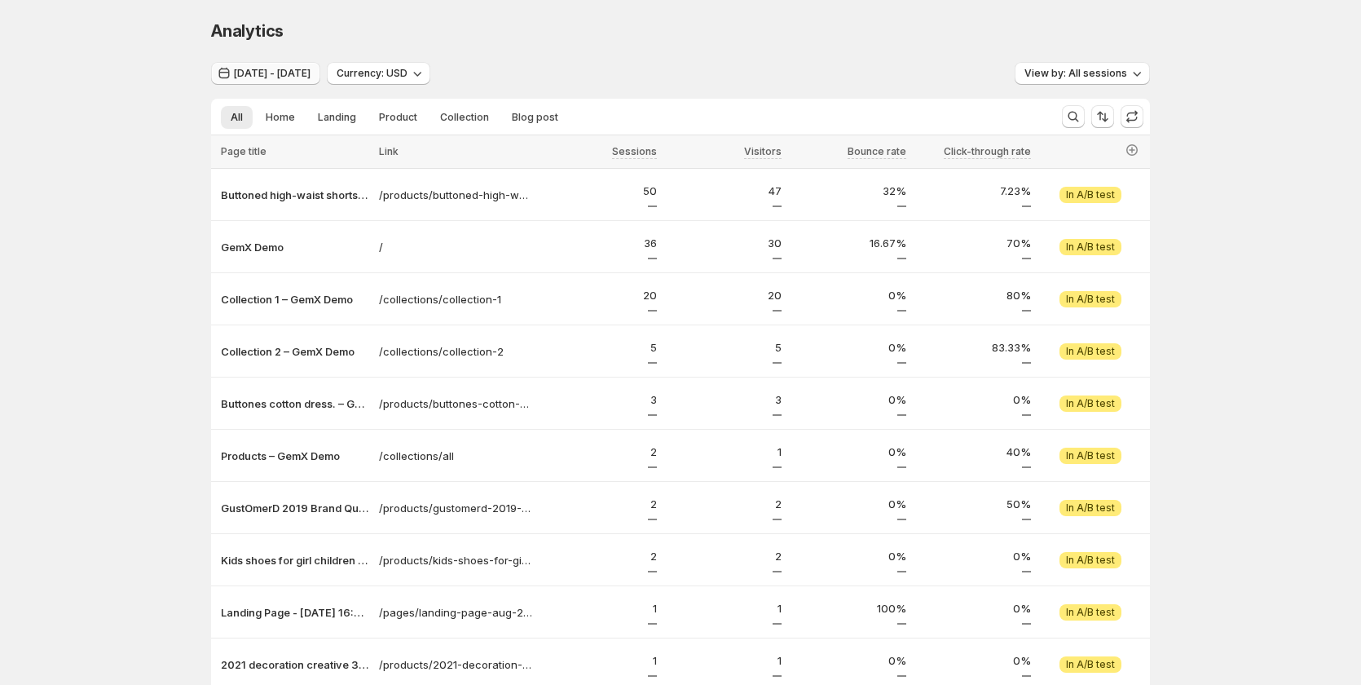 The height and width of the screenshot is (685, 1361). I want to click on span: Click-through rate, so click(987, 152).